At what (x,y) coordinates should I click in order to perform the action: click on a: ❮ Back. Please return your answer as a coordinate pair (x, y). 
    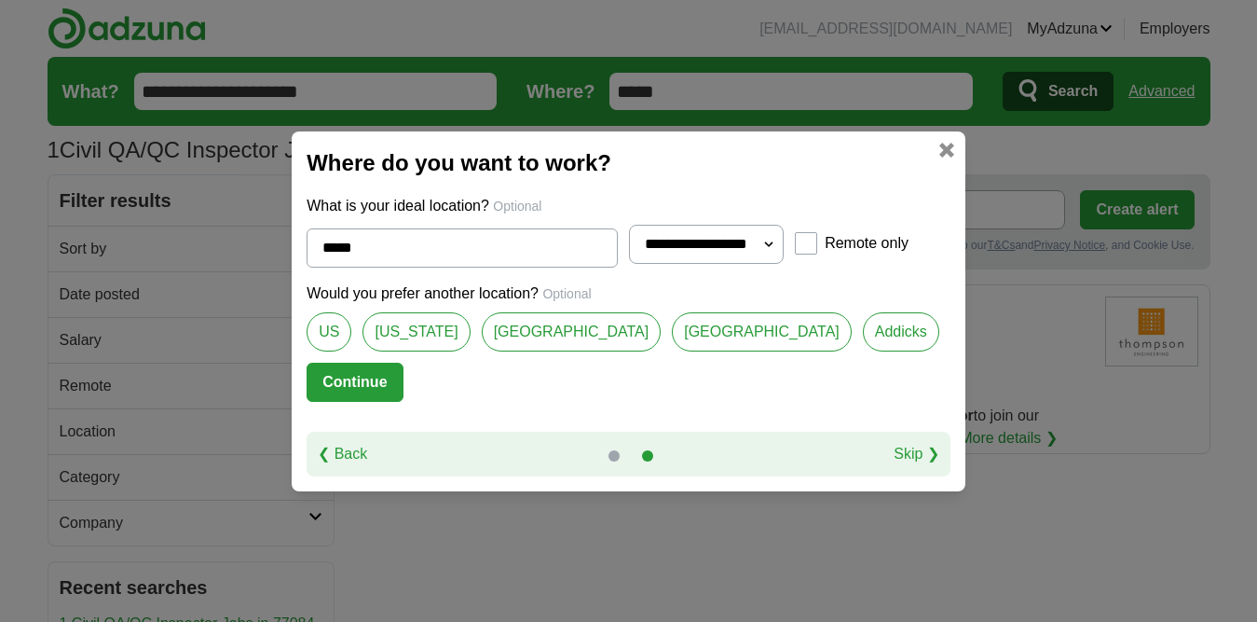
    Looking at the image, I should click on (342, 454).